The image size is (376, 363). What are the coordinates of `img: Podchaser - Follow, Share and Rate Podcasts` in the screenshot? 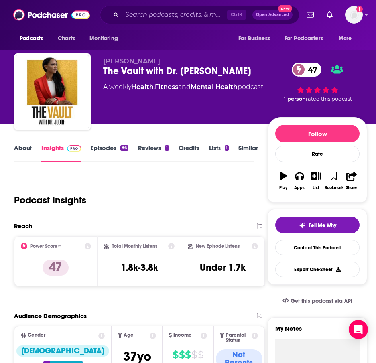 It's located at (51, 15).